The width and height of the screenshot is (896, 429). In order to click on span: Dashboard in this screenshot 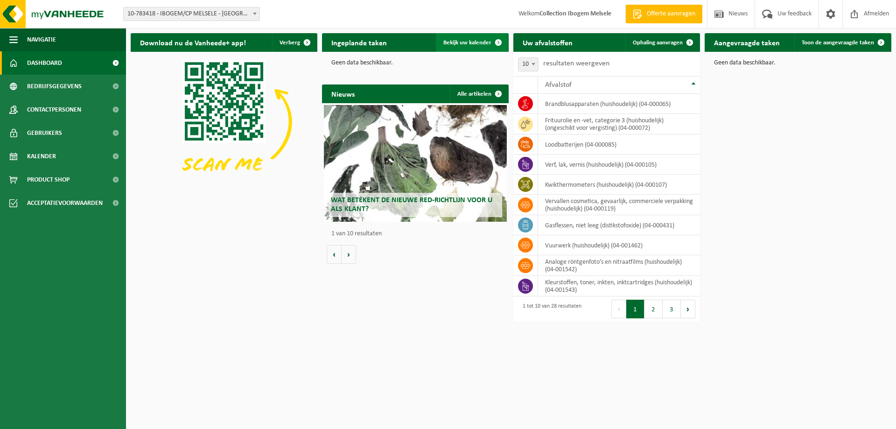, I will do `click(44, 63)`.